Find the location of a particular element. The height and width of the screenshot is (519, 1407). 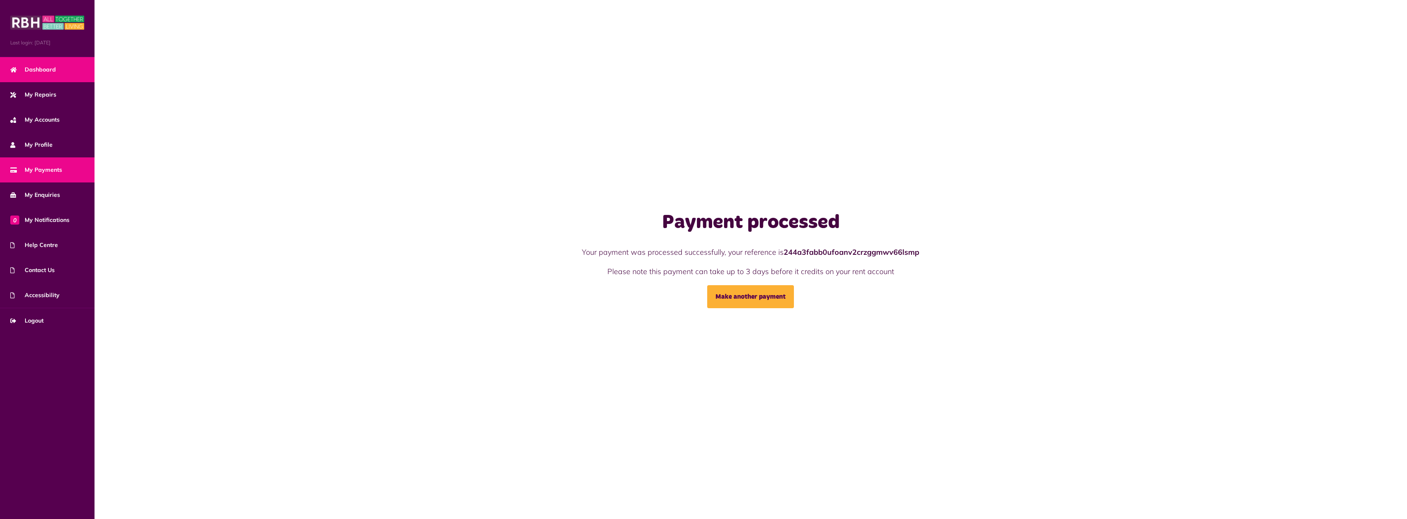

span: My Notifications is located at coordinates (40, 220).